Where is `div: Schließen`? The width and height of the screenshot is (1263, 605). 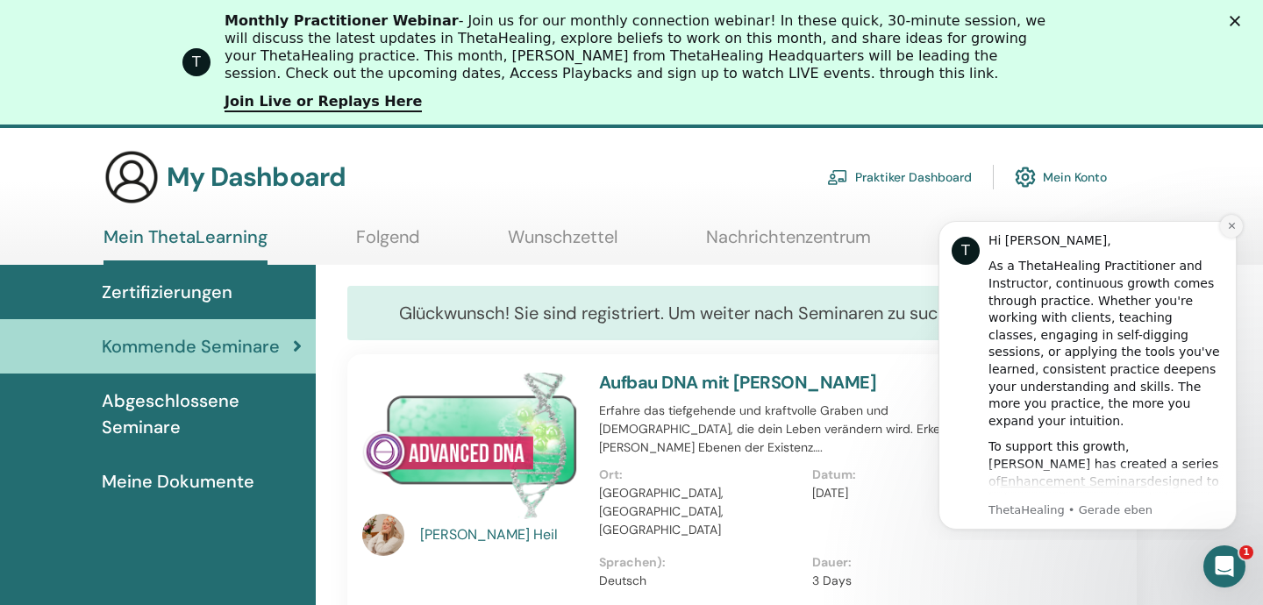
div: Schließen is located at coordinates (1238, 21).